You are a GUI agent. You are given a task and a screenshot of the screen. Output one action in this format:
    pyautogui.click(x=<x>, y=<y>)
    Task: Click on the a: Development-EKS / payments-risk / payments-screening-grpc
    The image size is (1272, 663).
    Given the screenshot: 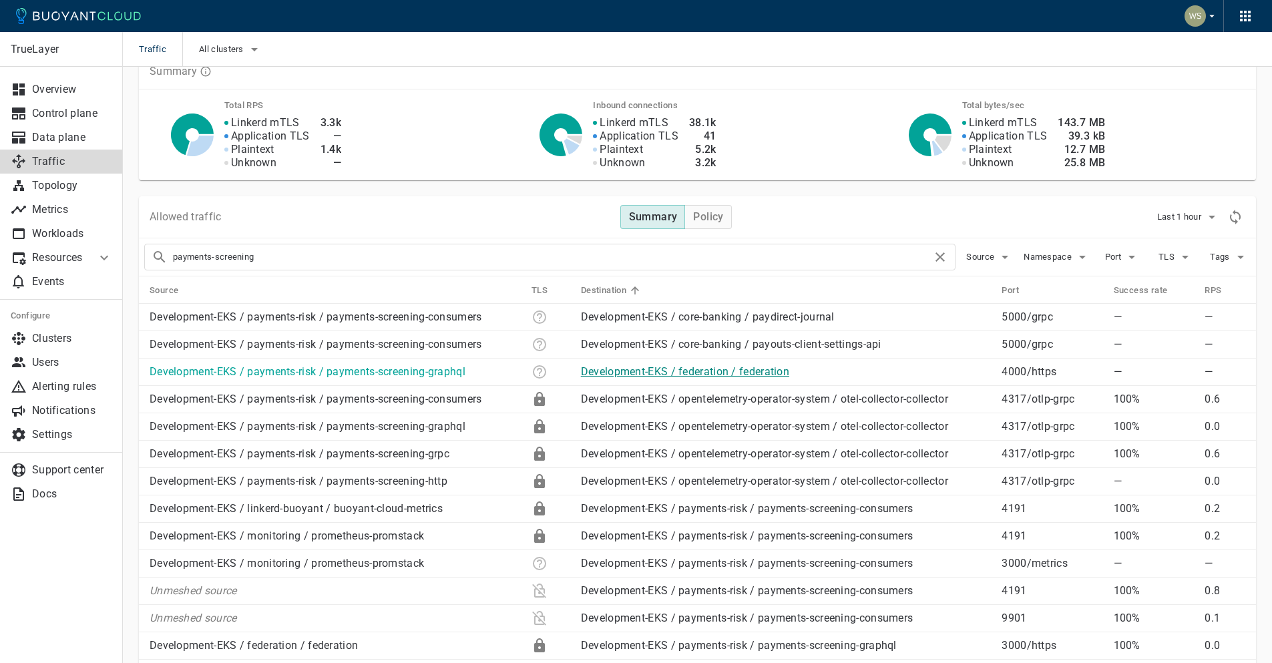 What is the action you would take?
    pyautogui.click(x=299, y=453)
    